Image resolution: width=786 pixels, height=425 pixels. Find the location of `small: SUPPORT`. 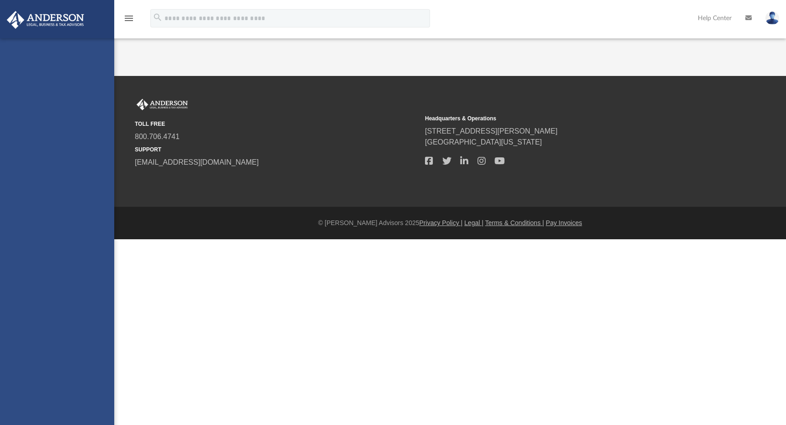

small: SUPPORT is located at coordinates (276, 149).